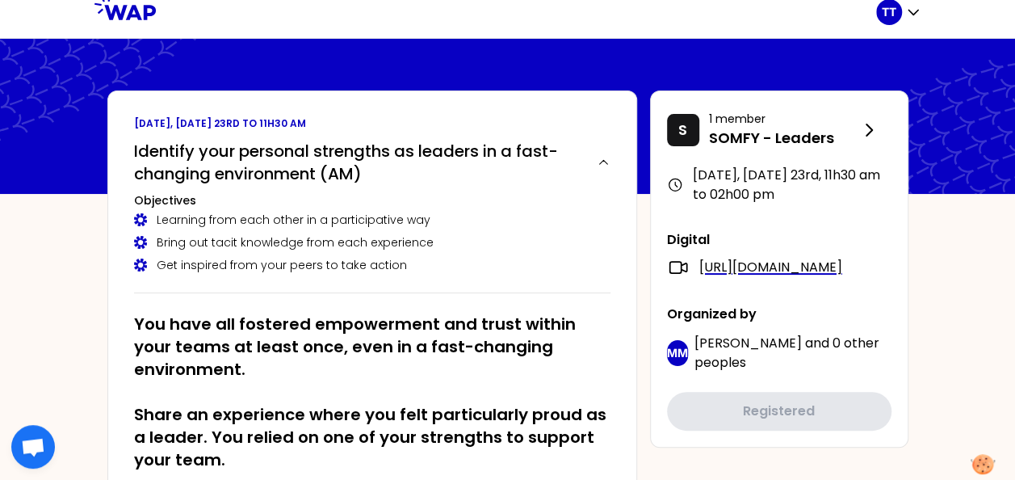 This screenshot has width=1015, height=480. Describe the element at coordinates (889, 12) in the screenshot. I see `p: TT` at that location.